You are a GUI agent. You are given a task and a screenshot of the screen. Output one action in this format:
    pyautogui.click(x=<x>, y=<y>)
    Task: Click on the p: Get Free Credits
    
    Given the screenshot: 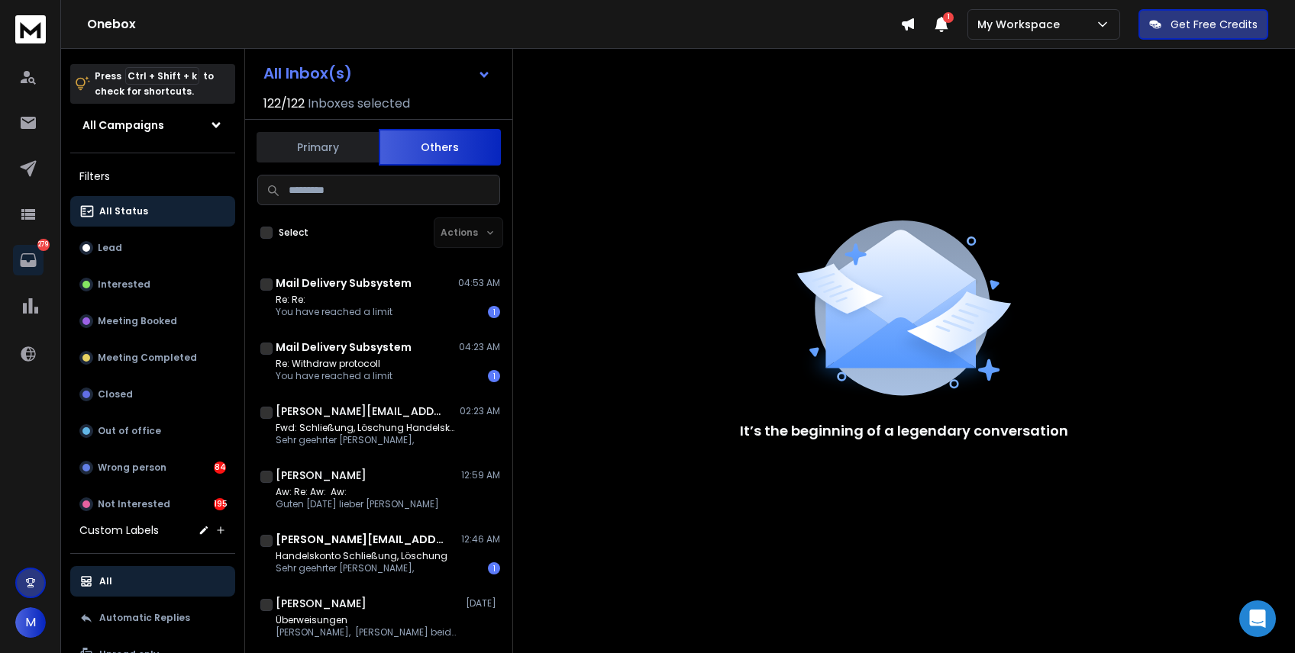 What is the action you would take?
    pyautogui.click(x=1214, y=24)
    